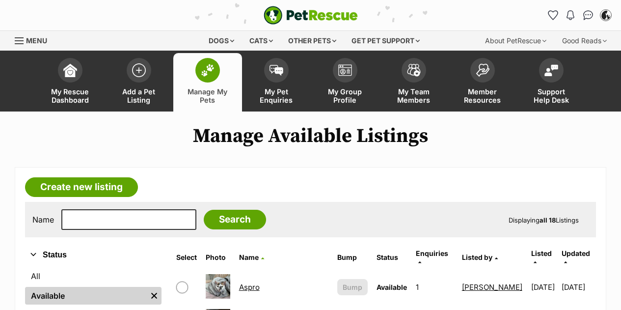  What do you see at coordinates (541, 253) in the screenshot?
I see `span: Listed` at bounding box center [541, 253].